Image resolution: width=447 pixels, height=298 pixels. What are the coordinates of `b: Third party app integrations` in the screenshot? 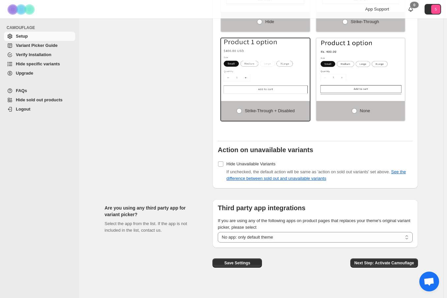 It's located at (262, 208).